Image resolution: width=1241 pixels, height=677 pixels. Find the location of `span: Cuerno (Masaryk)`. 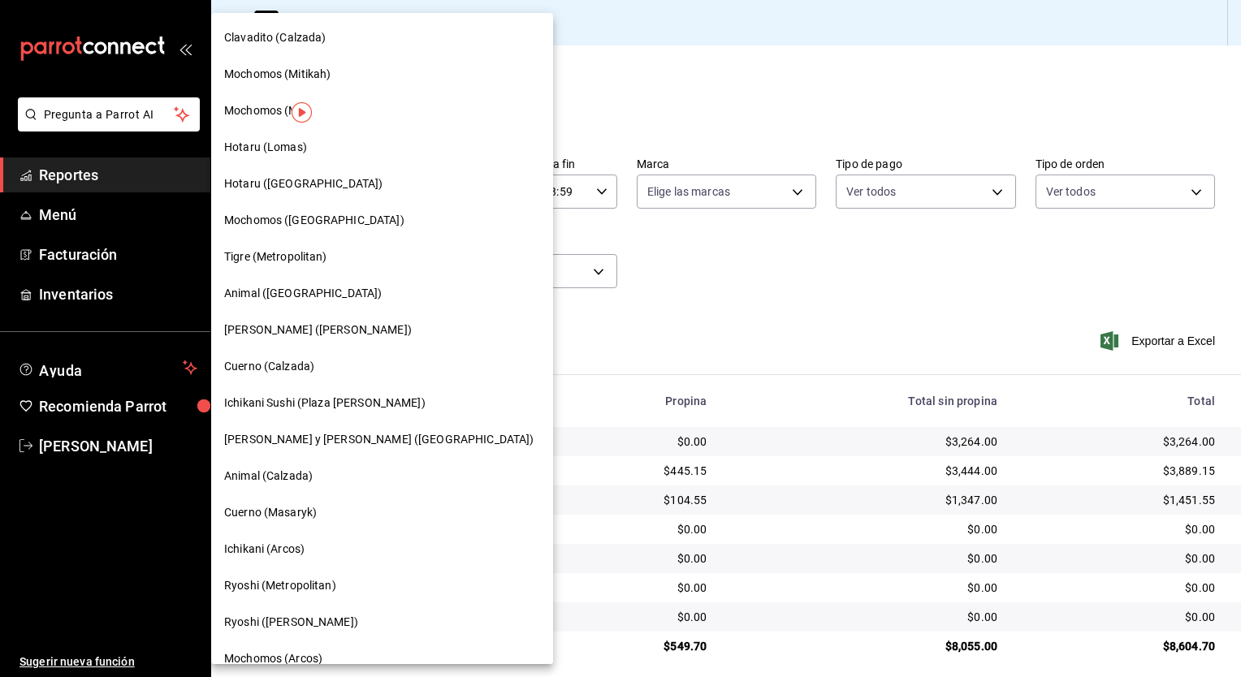

span: Cuerno (Masaryk) is located at coordinates (270, 512).